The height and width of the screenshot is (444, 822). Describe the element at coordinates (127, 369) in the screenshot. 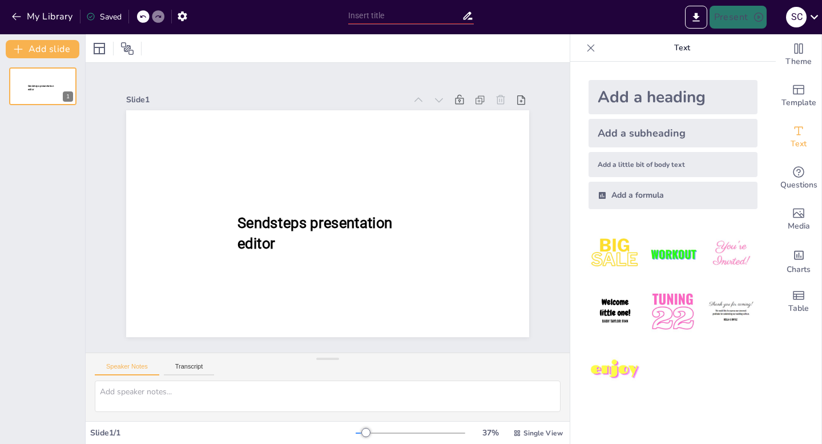

I see `button: Speaker Notes` at that location.